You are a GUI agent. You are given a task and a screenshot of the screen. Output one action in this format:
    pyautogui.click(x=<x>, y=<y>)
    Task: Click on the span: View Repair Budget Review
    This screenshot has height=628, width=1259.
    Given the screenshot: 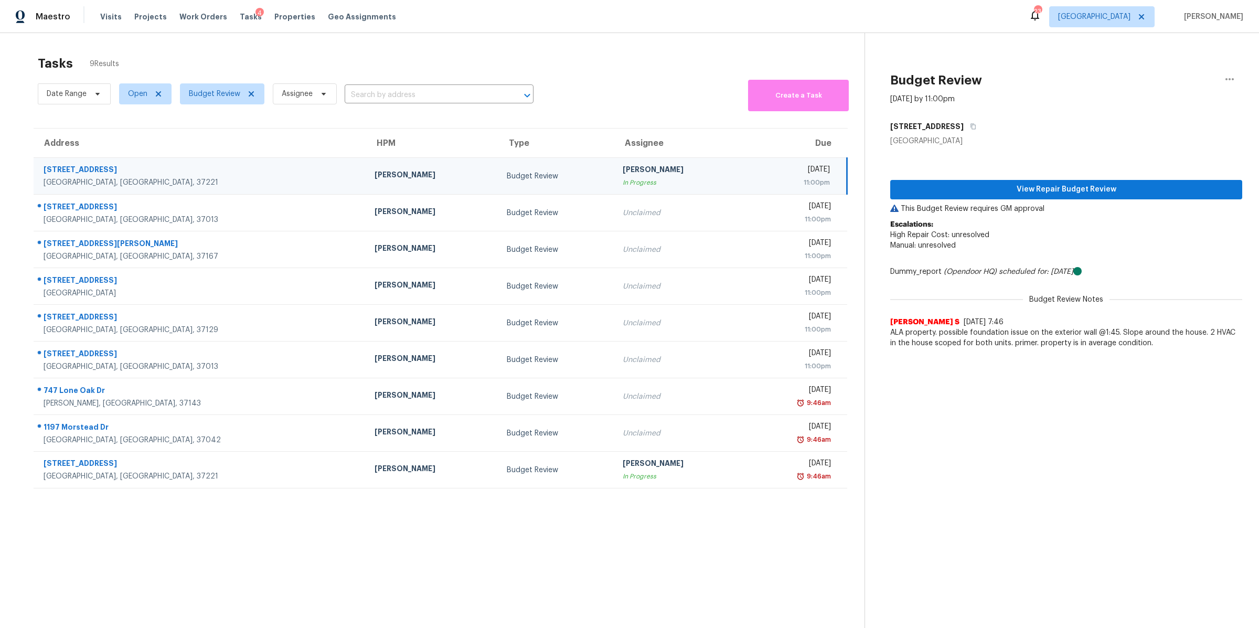 What is the action you would take?
    pyautogui.click(x=1066, y=189)
    